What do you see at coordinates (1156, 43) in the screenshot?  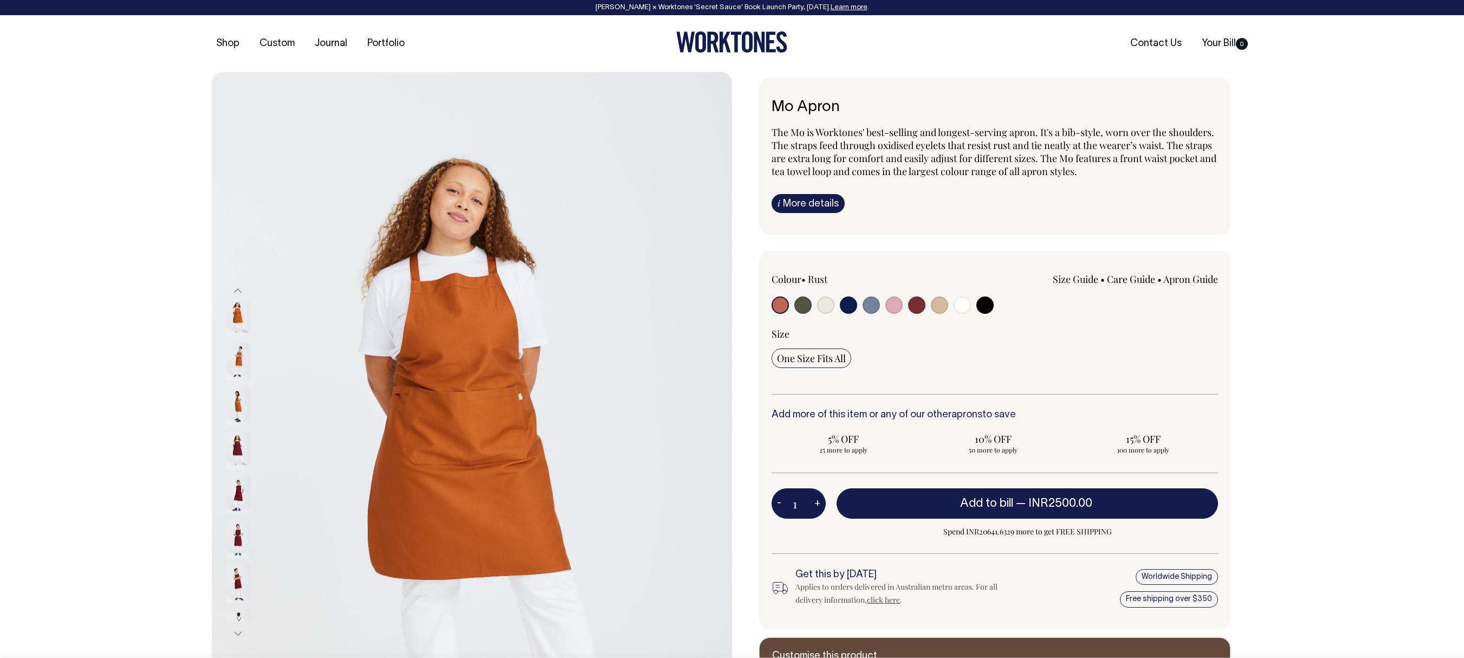 I see `a: Contact Us` at bounding box center [1156, 43].